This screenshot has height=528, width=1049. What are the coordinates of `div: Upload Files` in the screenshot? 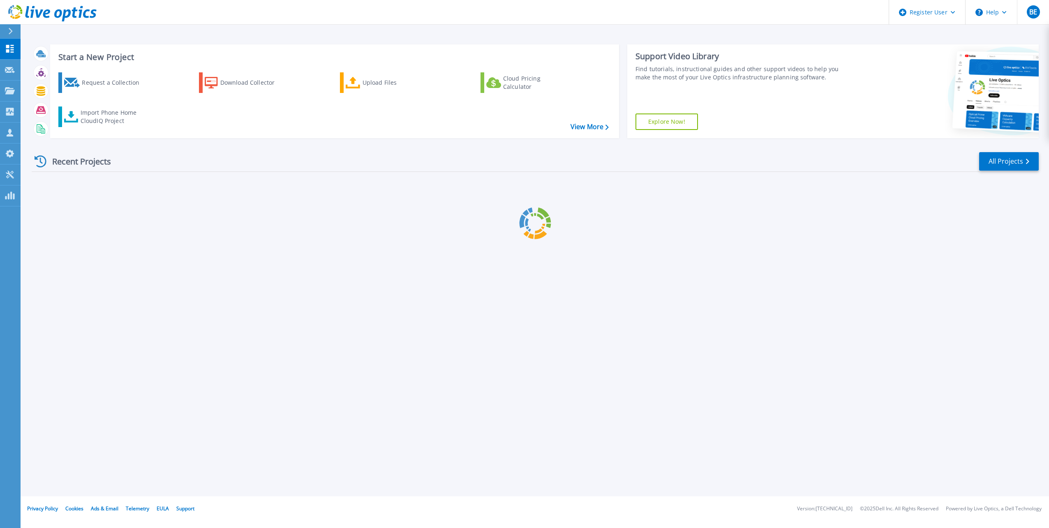 It's located at (395, 83).